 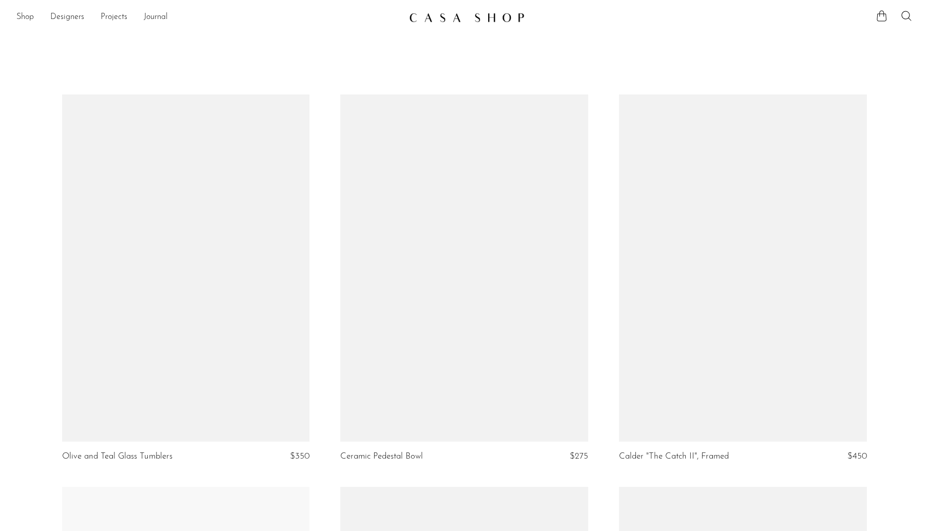 What do you see at coordinates (381, 456) in the screenshot?
I see `a: Ceramic Pedestal Bowl` at bounding box center [381, 456].